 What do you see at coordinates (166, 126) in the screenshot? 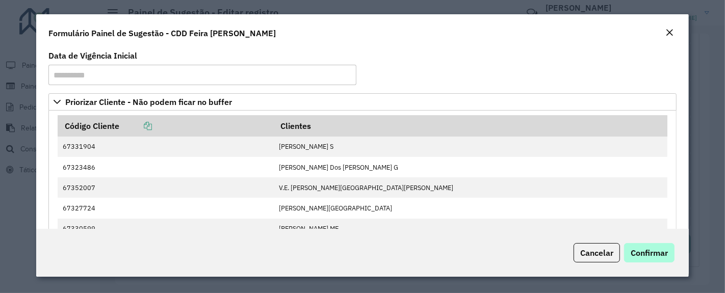
I see `th: Código Cliente` at bounding box center [166, 126].